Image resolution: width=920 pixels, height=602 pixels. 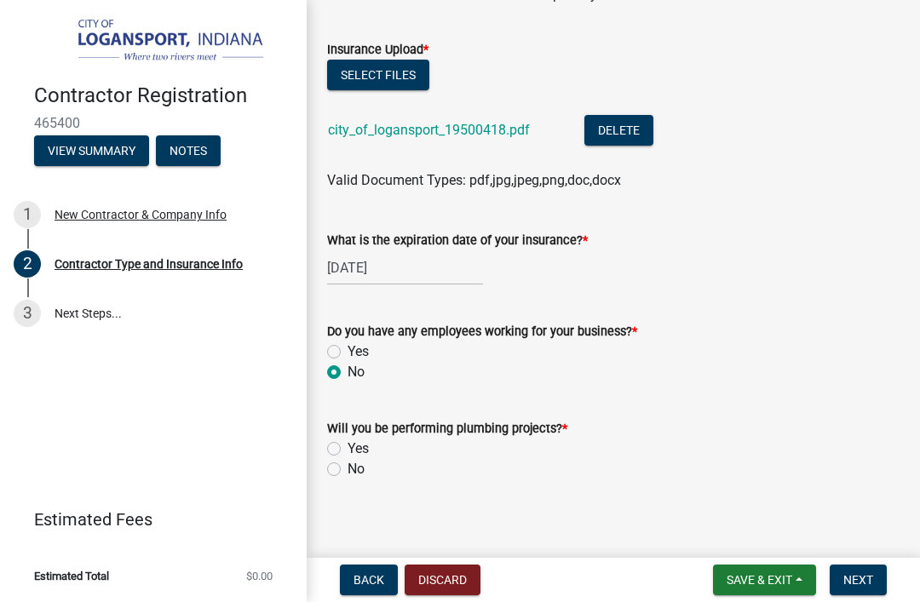 I want to click on button: Delete, so click(x=619, y=130).